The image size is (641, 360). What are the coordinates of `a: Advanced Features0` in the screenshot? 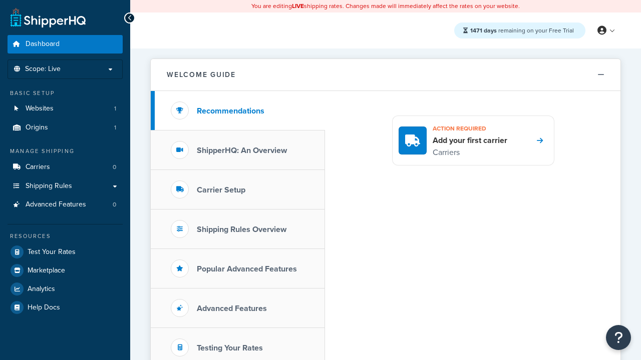 It's located at (65, 205).